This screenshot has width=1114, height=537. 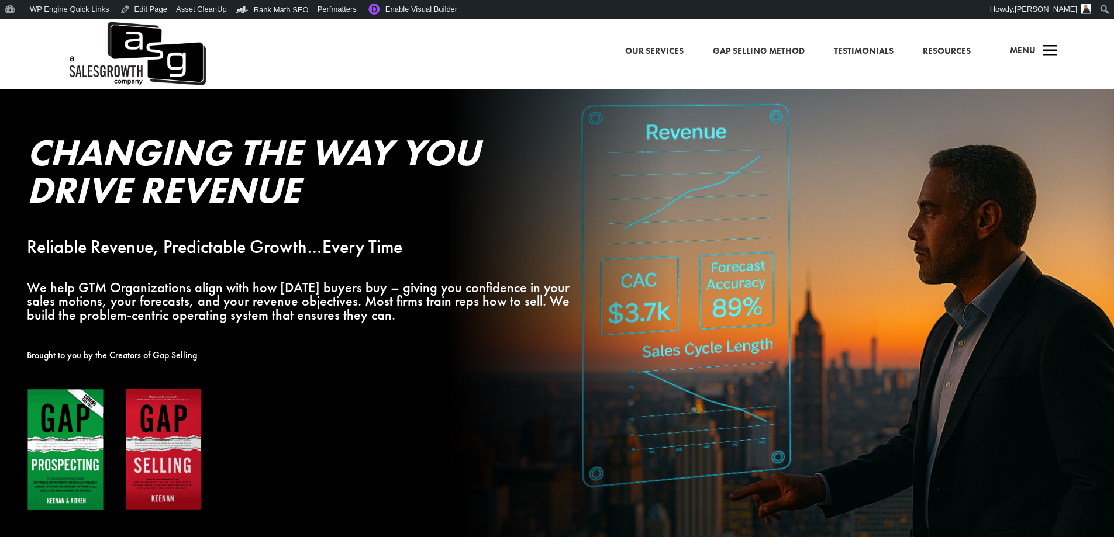 I want to click on img: ASG Co. Logo, so click(x=136, y=54).